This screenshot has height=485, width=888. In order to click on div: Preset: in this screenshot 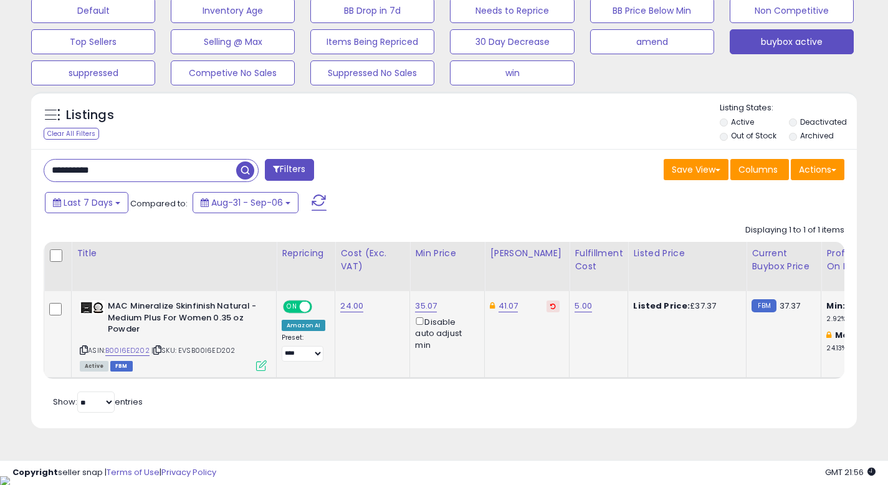, I will do `click(304, 347)`.